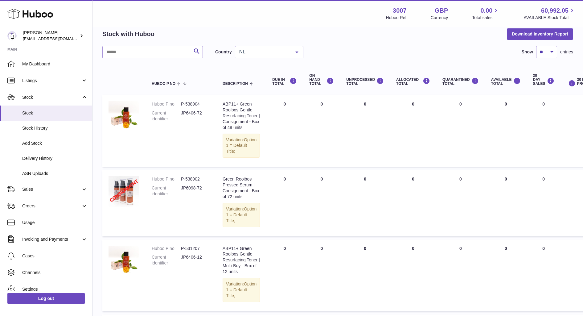  Describe the element at coordinates (128, 34) in the screenshot. I see `h2: Stock with Huboo` at that location.